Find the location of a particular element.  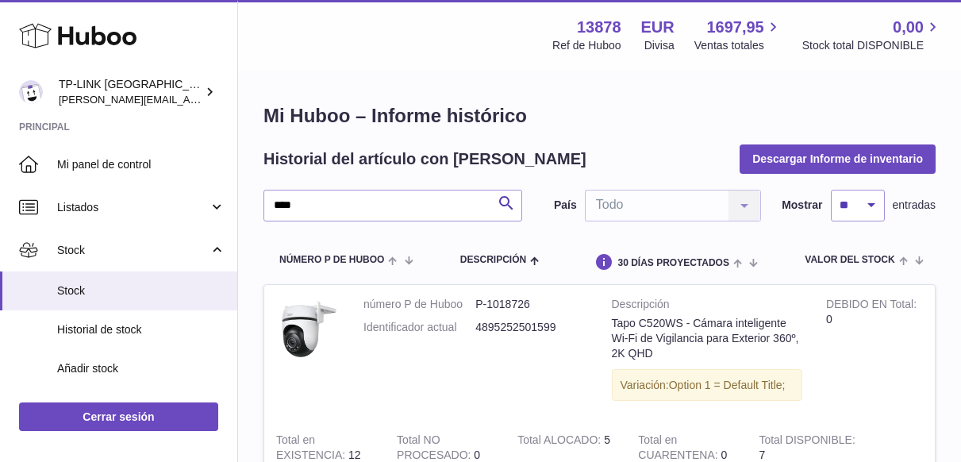

strong: DEBIDO EN Total is located at coordinates (871, 305).